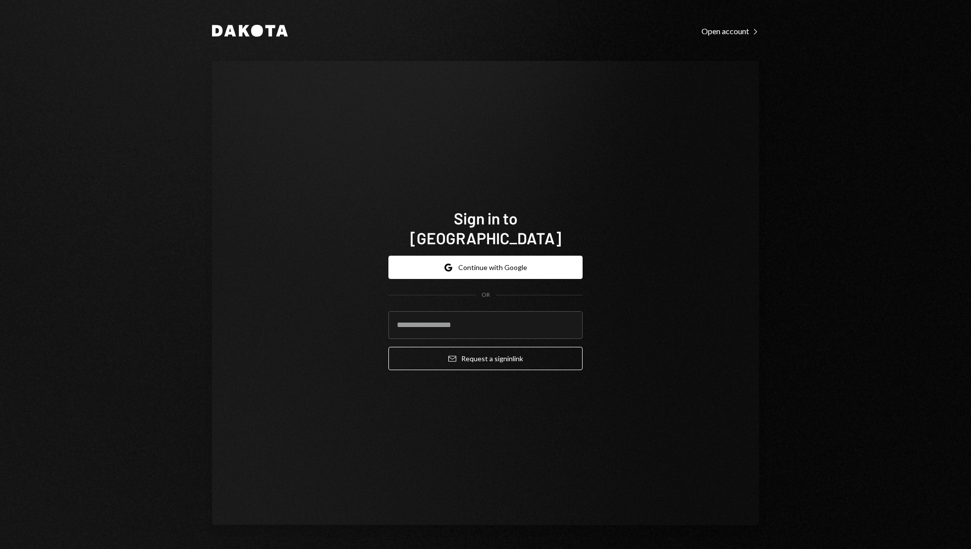 Image resolution: width=971 pixels, height=549 pixels. Describe the element at coordinates (730, 31) in the screenshot. I see `a: Open account` at that location.